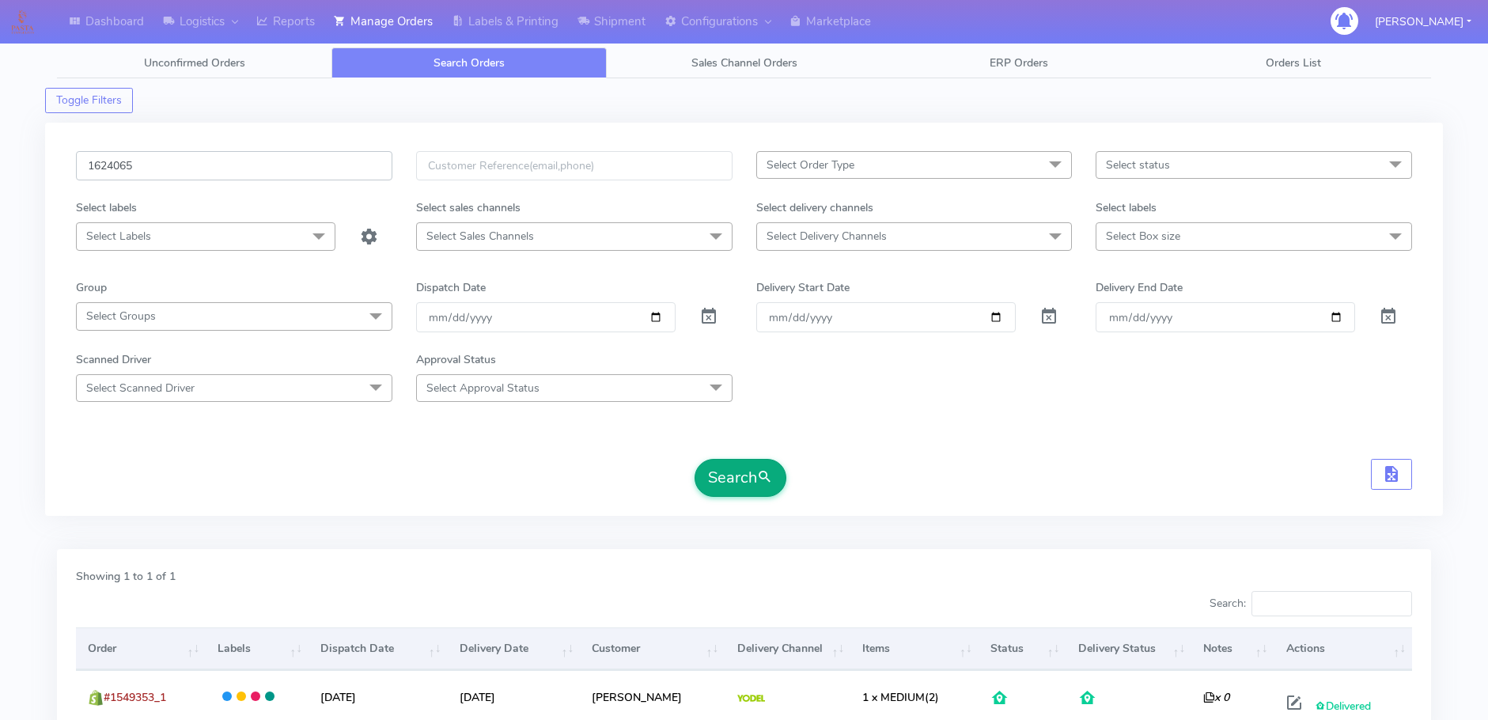 The width and height of the screenshot is (1488, 720). What do you see at coordinates (914, 649) in the screenshot?
I see `th: Items: activate to sort column ascending` at bounding box center [914, 649].